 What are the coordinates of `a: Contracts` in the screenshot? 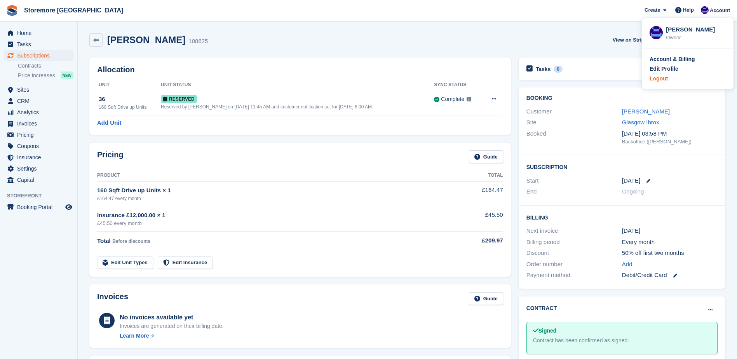 It's located at (45, 66).